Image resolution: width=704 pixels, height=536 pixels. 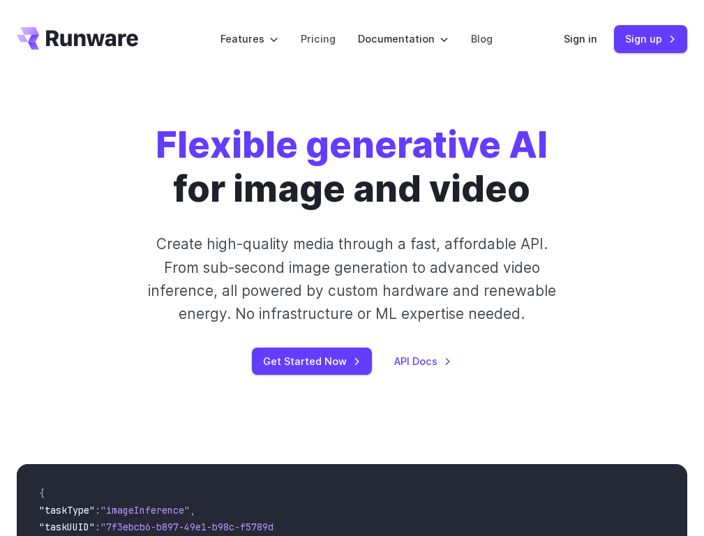 I want to click on a: Pricing, so click(x=318, y=38).